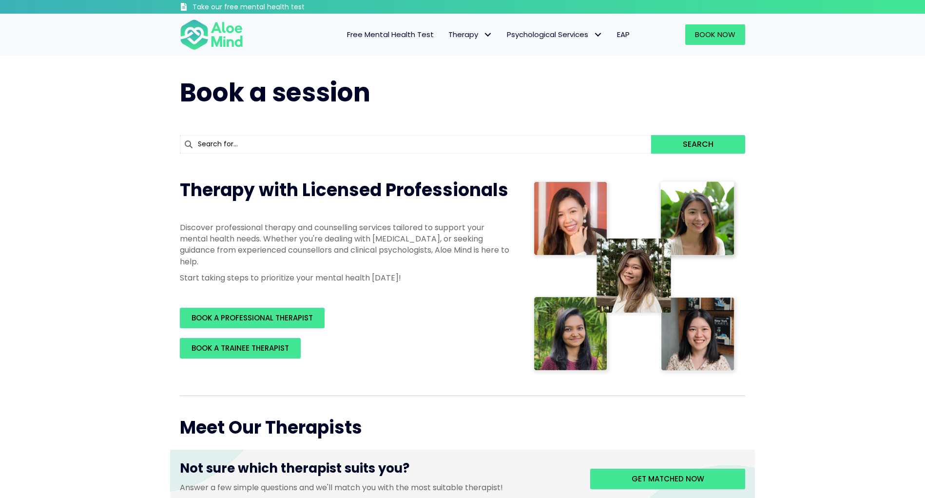 The height and width of the screenshot is (498, 925). I want to click on img: Therapist collage, so click(635, 277).